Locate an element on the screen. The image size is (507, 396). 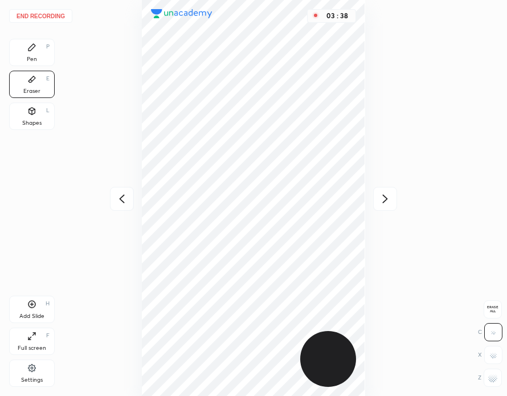
div: Z is located at coordinates (490, 378).